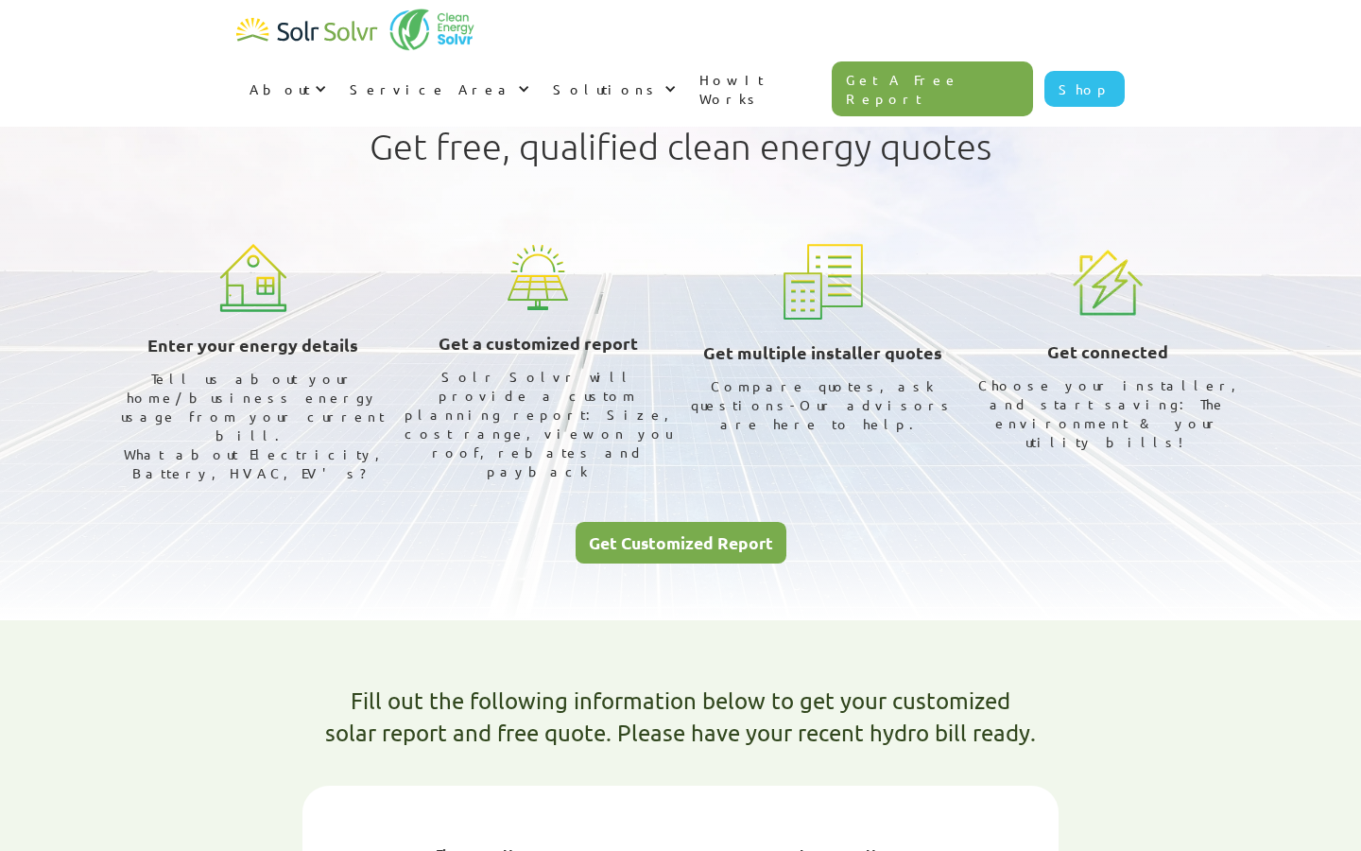  Describe the element at coordinates (1109, 413) in the screenshot. I see `div: Choose your installer, and start saving: The environment & your utility bills!` at that location.